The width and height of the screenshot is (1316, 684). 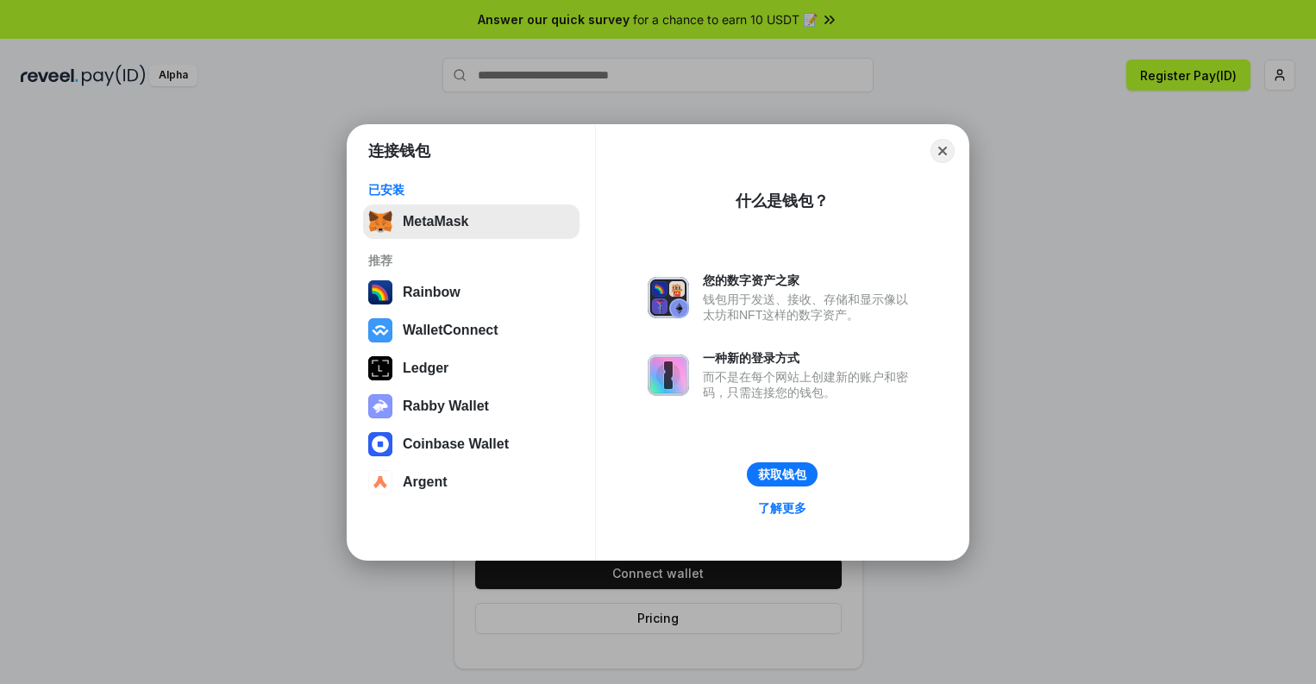 I want to click on button: Coinbase Wallet, so click(x=471, y=444).